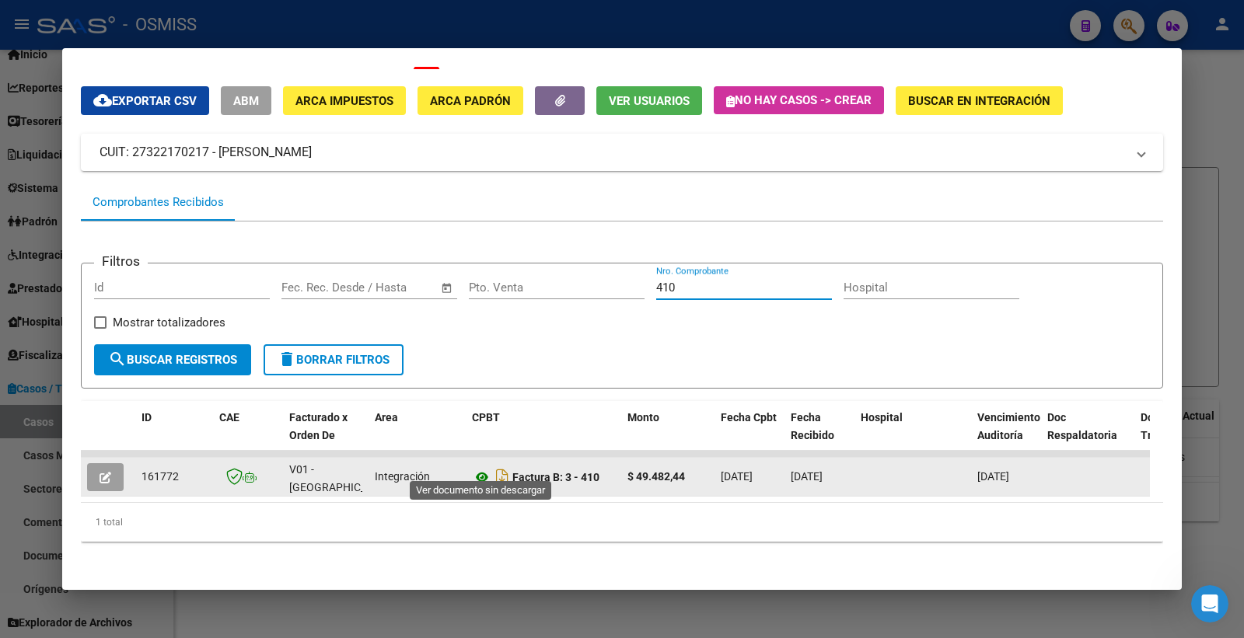  Describe the element at coordinates (177, 373) in the screenshot. I see `div: Muchas Gracias! Quedo a la espera de su respuesta` at that location.